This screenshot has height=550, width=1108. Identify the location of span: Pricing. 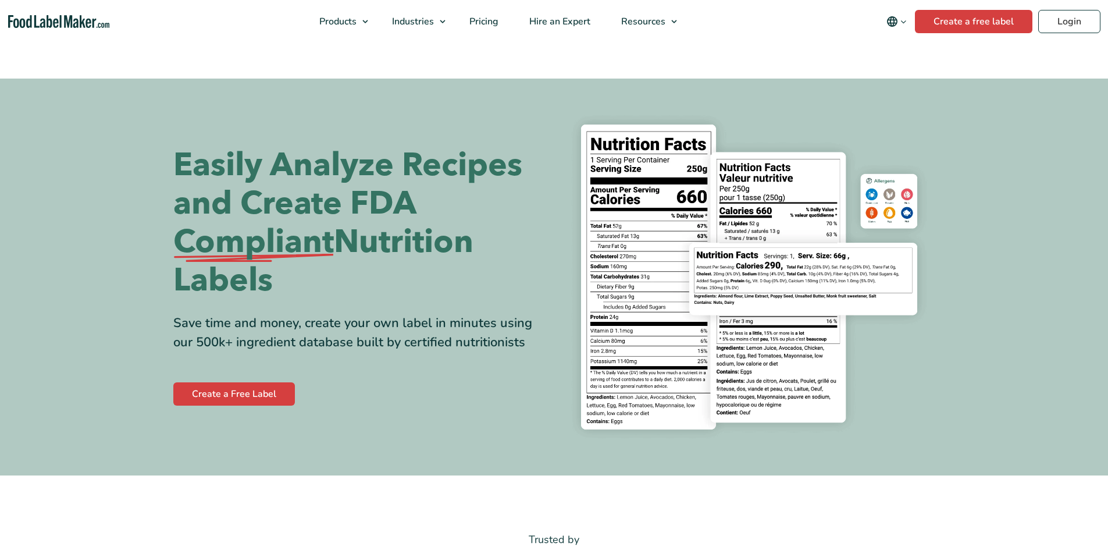
(483, 22).